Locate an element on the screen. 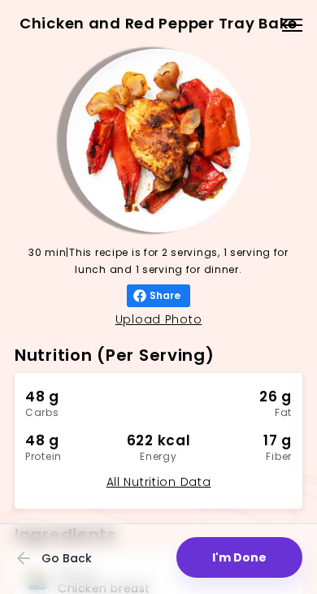  button: I'm Done is located at coordinates (239, 558).